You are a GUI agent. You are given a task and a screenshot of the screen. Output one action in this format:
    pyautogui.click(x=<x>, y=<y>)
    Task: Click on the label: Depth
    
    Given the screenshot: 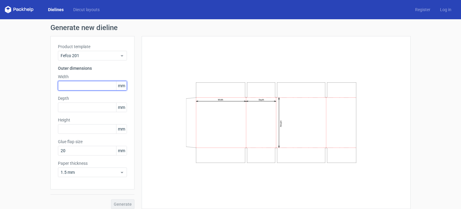 What is the action you would take?
    pyautogui.click(x=92, y=98)
    